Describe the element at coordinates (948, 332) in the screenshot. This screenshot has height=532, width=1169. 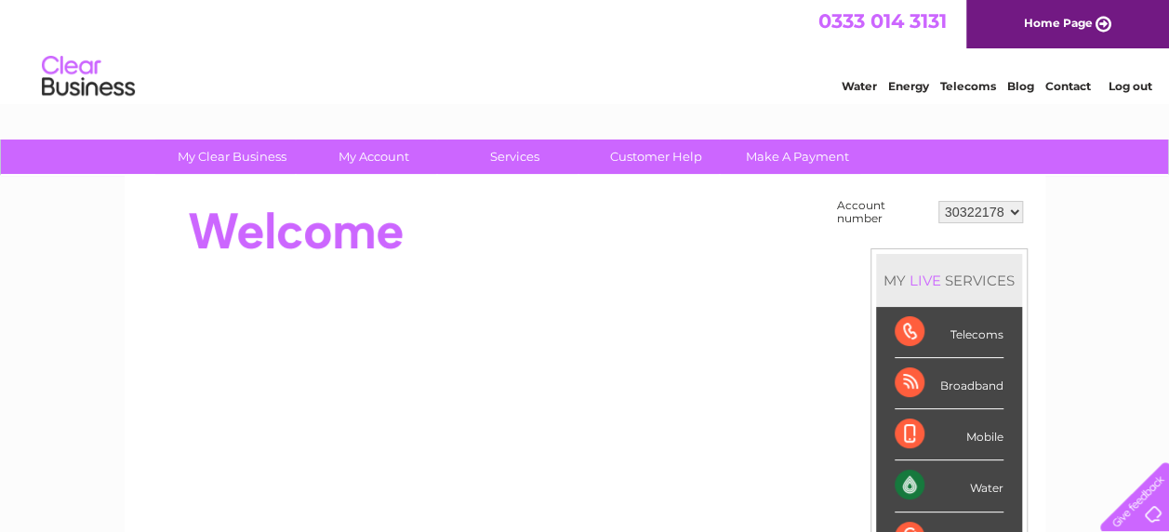
I see `div: Telecoms` at that location.